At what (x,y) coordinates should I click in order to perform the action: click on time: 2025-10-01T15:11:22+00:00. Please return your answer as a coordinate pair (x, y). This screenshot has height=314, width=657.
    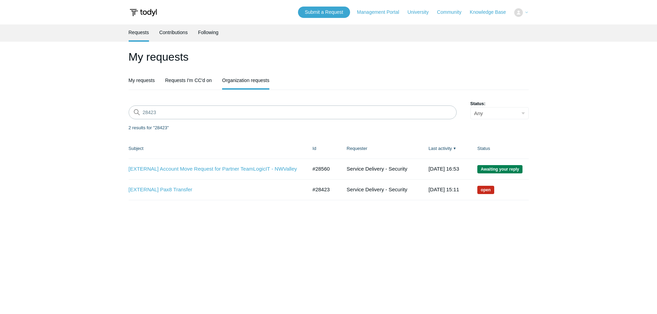
    Looking at the image, I should click on (444, 189).